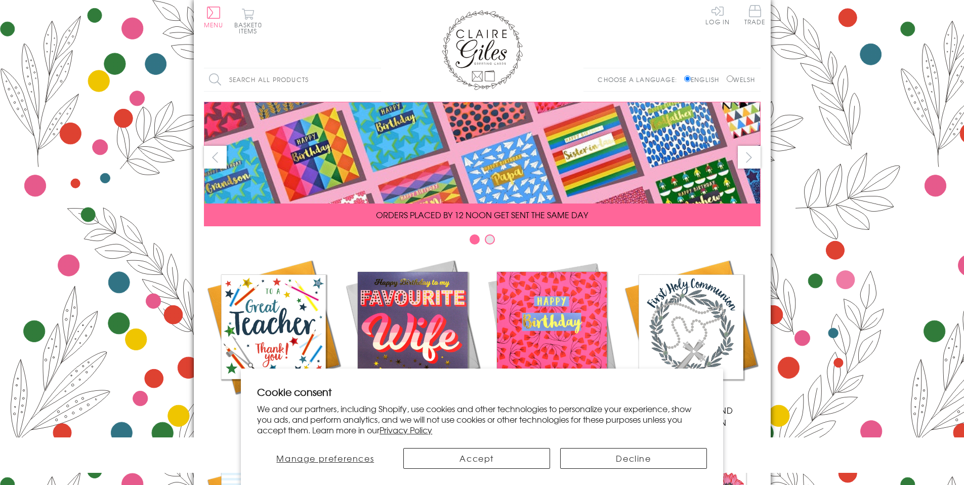  I want to click on button: Basket0 items, so click(248, 21).